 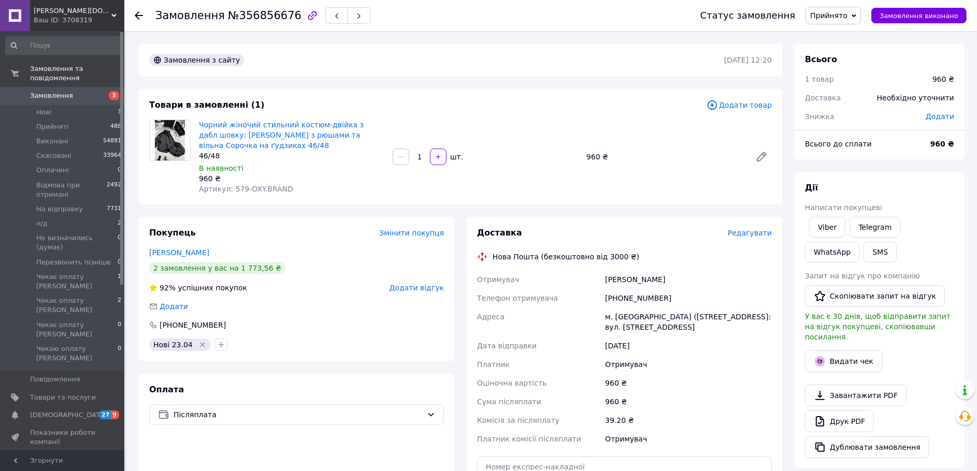 What do you see at coordinates (54, 156) in the screenshot?
I see `span: Скасовані` at bounding box center [54, 156].